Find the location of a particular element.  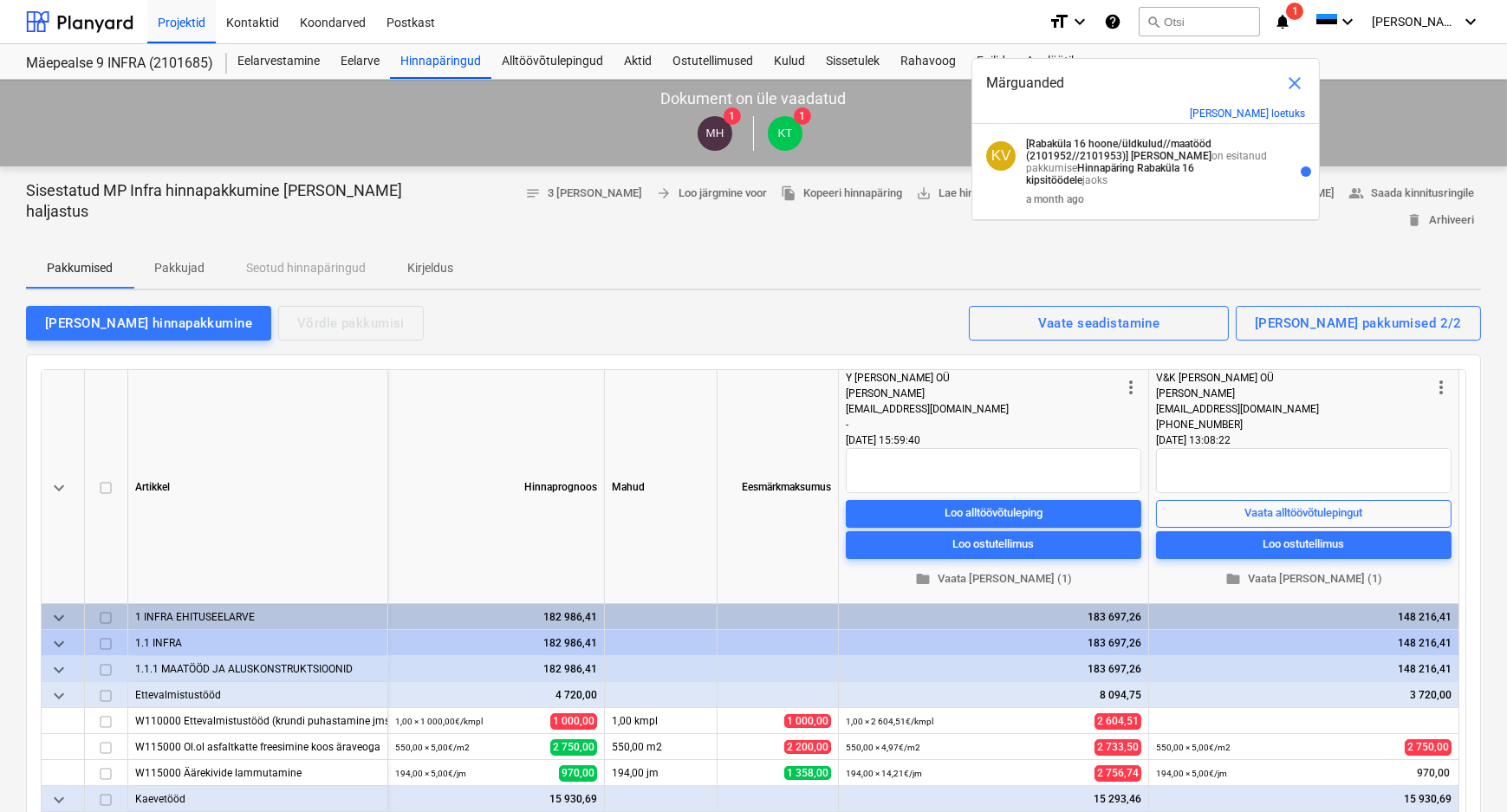

small: 194,00 × 14,21€ / jm is located at coordinates (884, 772).